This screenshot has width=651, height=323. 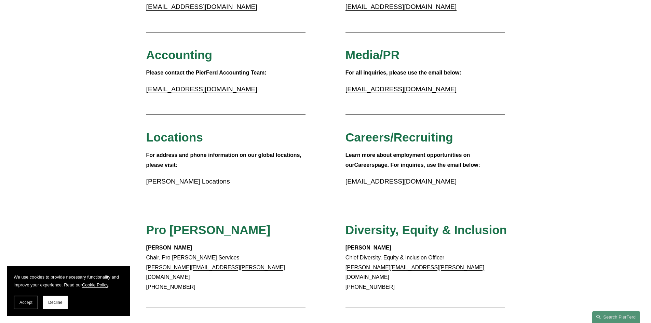 What do you see at coordinates (26, 302) in the screenshot?
I see `button: Accept` at bounding box center [26, 302].